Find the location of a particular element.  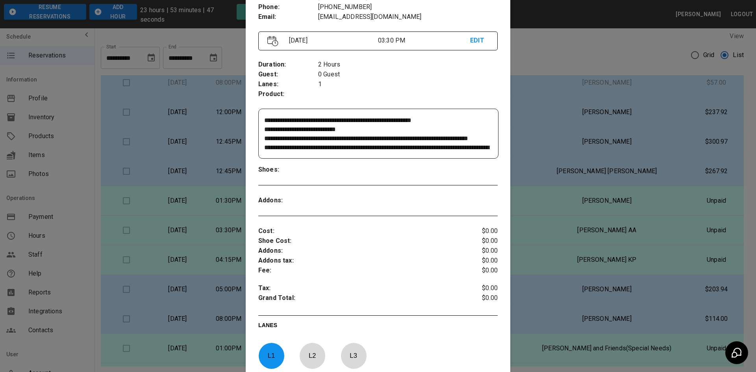

p: 0 Guest is located at coordinates (408, 74).